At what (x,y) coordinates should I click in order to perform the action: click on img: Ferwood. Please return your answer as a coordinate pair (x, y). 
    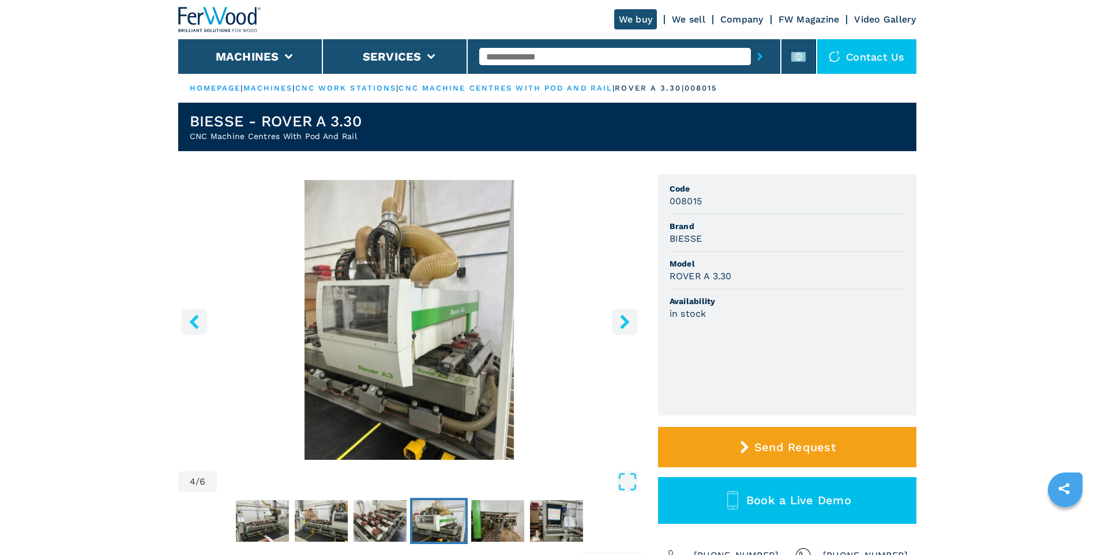
    Looking at the image, I should click on (220, 20).